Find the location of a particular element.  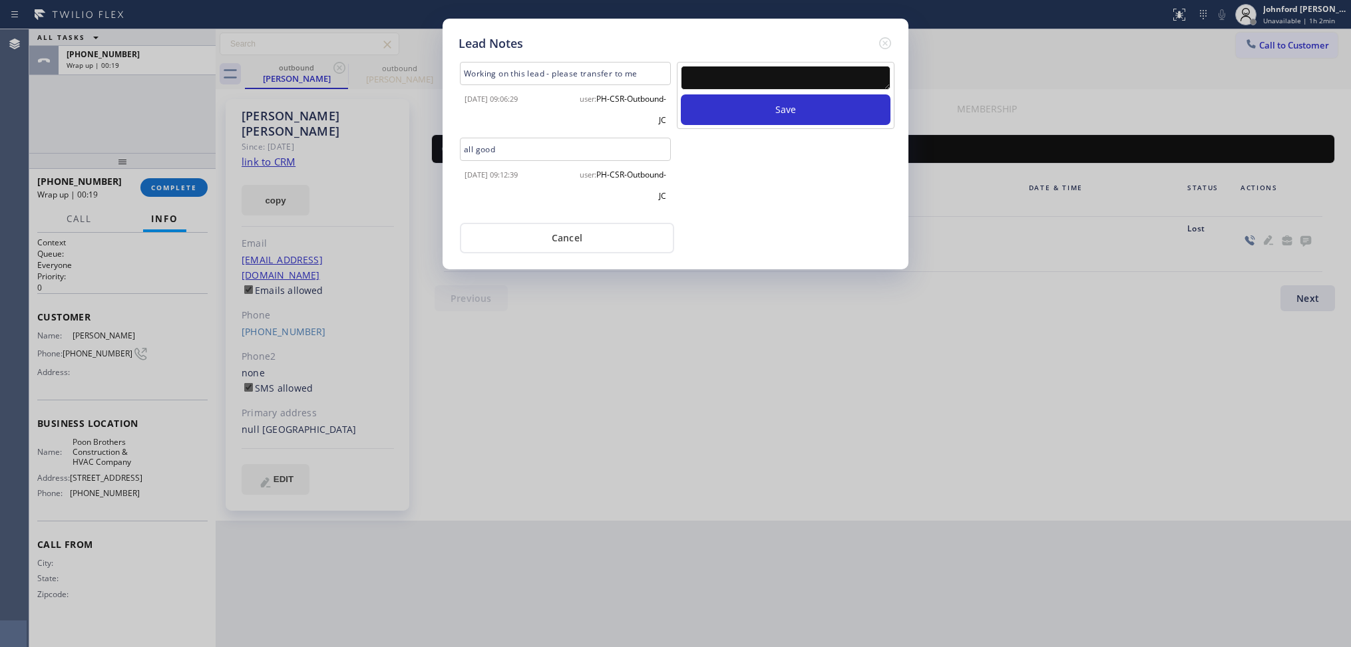

div: Working on this lead - please transfer to me is located at coordinates (565, 73).